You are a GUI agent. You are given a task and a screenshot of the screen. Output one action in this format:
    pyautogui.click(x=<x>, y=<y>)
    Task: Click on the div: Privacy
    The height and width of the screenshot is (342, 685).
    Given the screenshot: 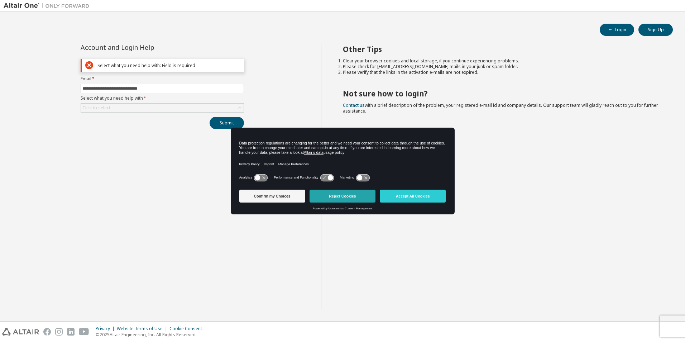 What is the action you would take?
    pyautogui.click(x=106, y=329)
    